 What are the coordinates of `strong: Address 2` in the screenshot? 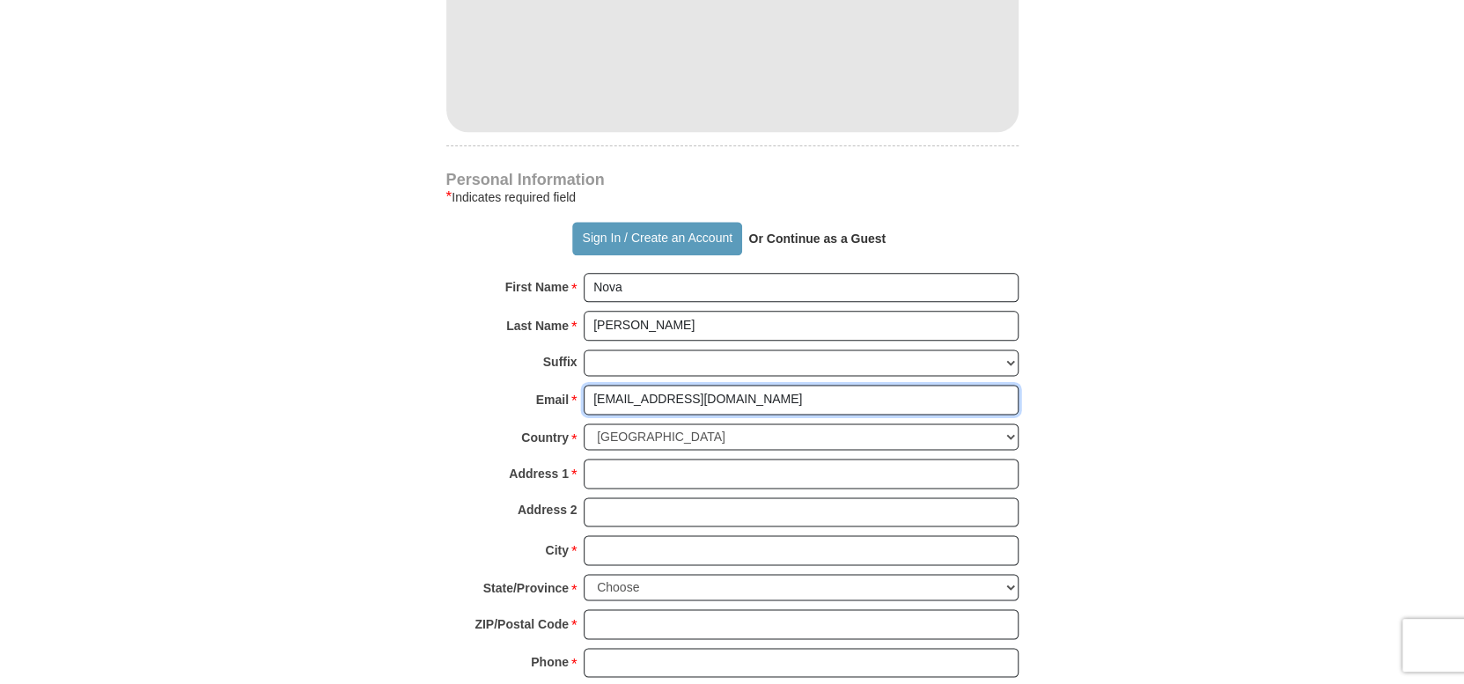 It's located at (548, 510).